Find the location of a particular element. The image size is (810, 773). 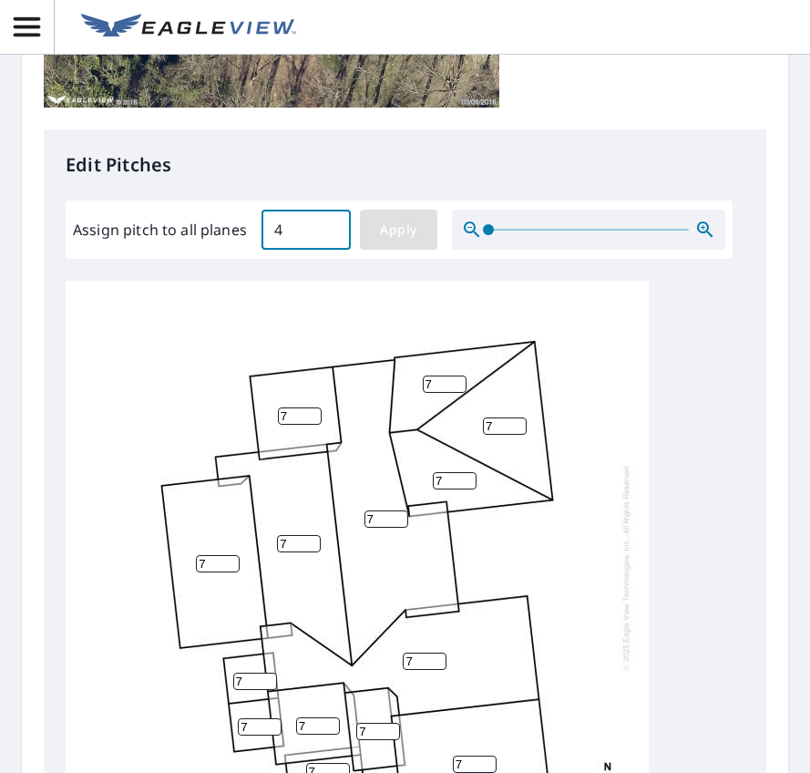

label: Assign pitch to all planes is located at coordinates (160, 230).